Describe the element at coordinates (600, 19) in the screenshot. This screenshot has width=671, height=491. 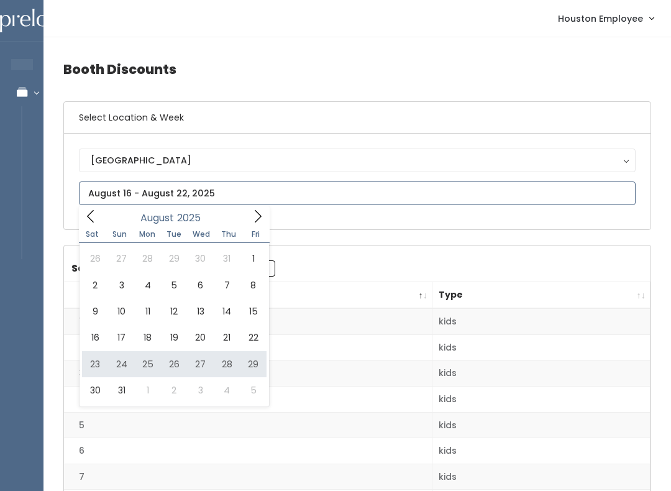
I see `span: Houston Employee` at that location.